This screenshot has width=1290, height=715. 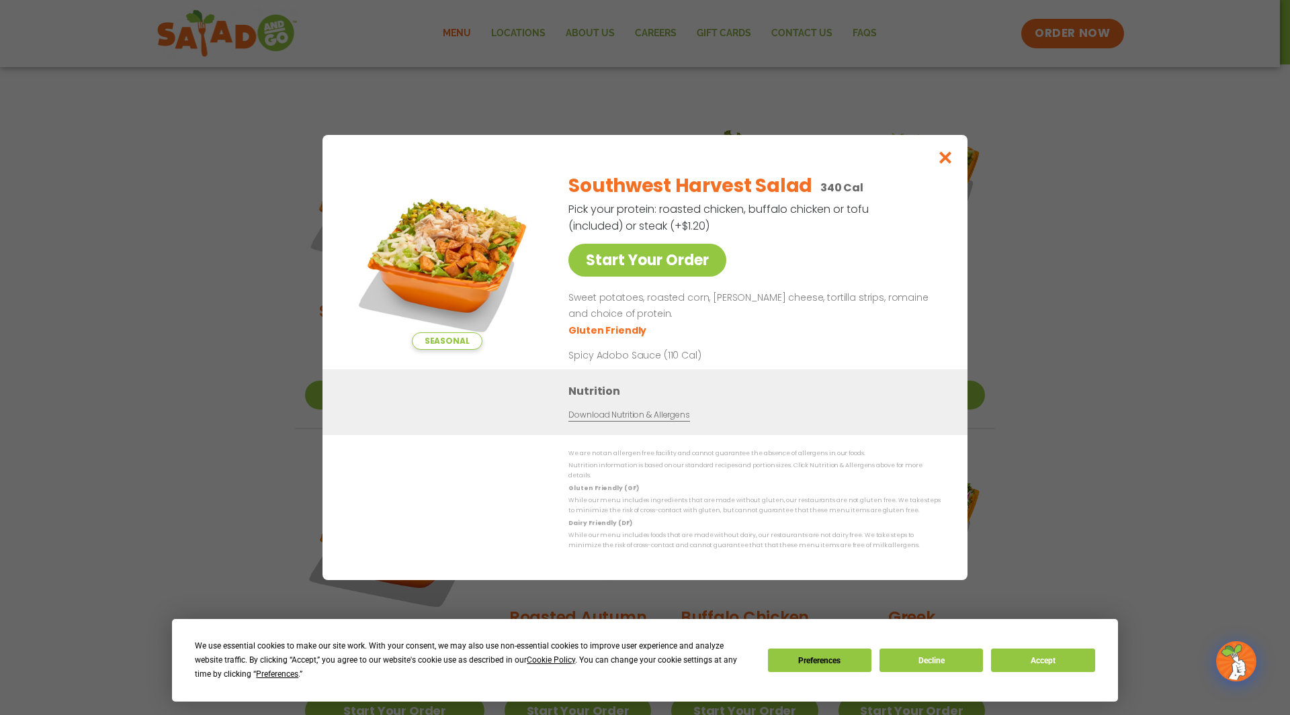 What do you see at coordinates (754, 453) in the screenshot?
I see `p: We are not an allergen free facility and cannot guarantee the absence of allergens in our foods.` at bounding box center [754, 453].